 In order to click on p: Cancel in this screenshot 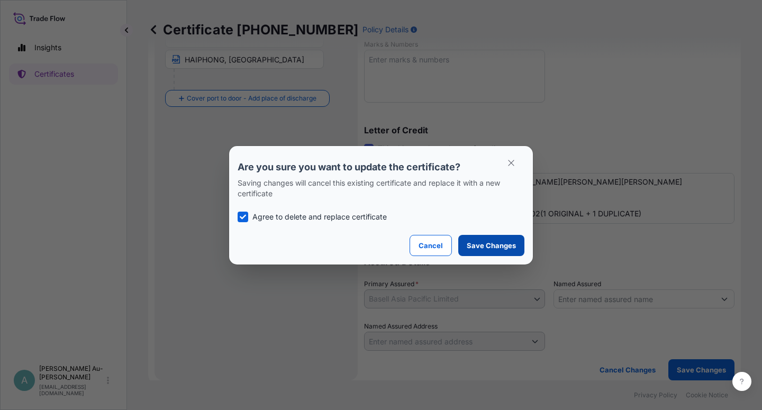, I will do `click(431, 246)`.